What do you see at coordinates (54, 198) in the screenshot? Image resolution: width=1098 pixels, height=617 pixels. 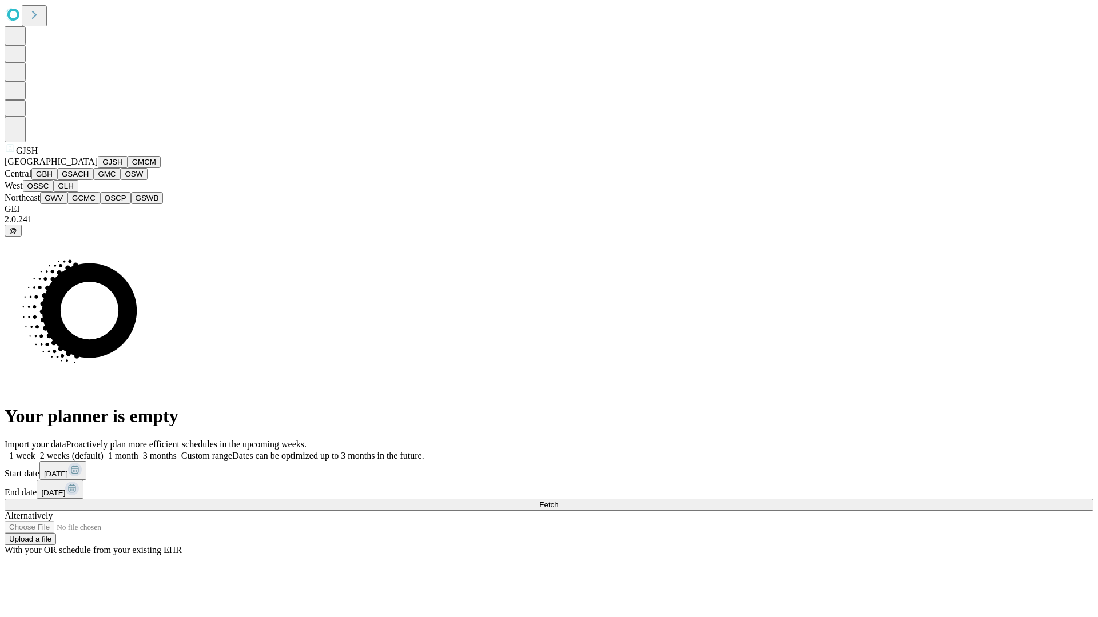 I see `button: GWV` at bounding box center [54, 198].